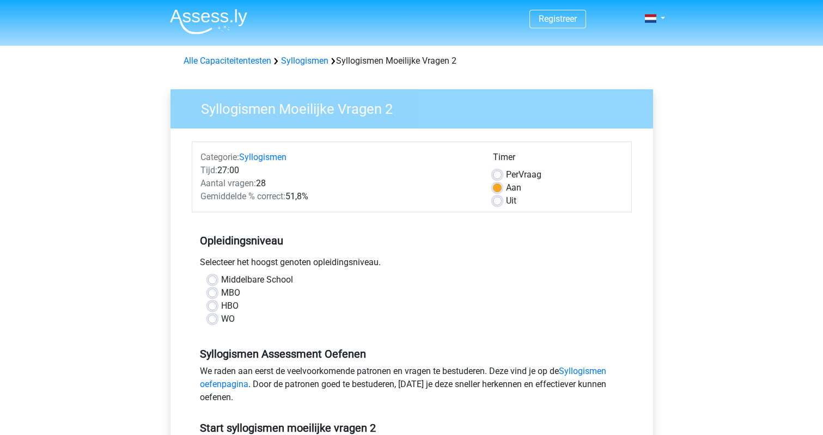 This screenshot has height=435, width=823. What do you see at coordinates (412, 241) in the screenshot?
I see `h5: Opleidingsniveau` at bounding box center [412, 241].